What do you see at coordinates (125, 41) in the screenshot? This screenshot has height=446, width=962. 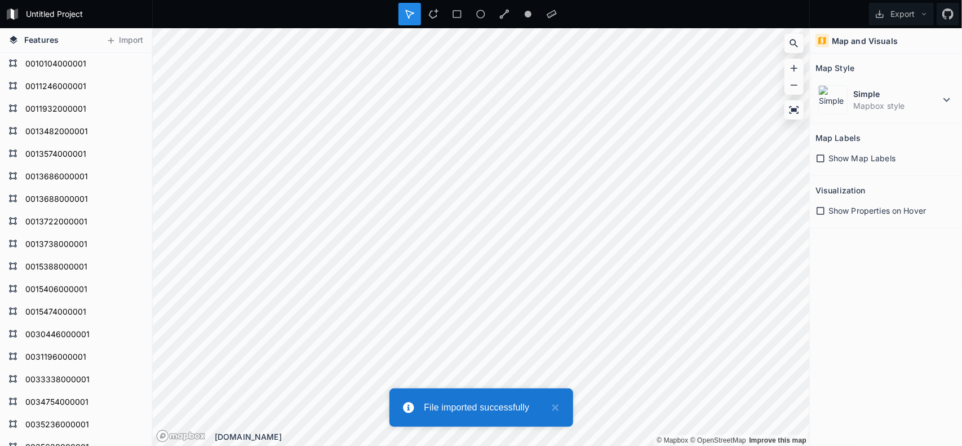 I see `button: Import` at bounding box center [125, 41].